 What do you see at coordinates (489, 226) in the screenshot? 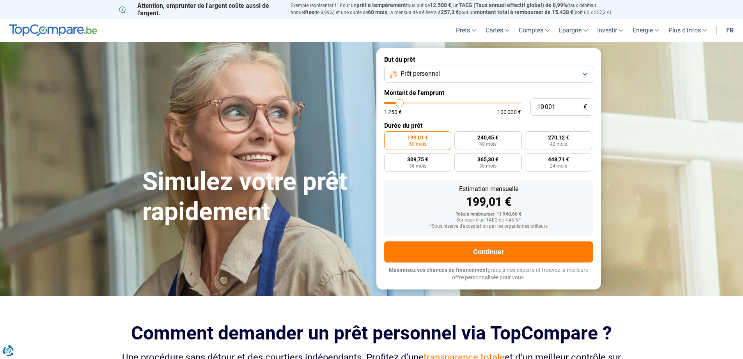
I see `div: *Sous réserve d'acceptation par les organismes prêteurs` at bounding box center [489, 226].